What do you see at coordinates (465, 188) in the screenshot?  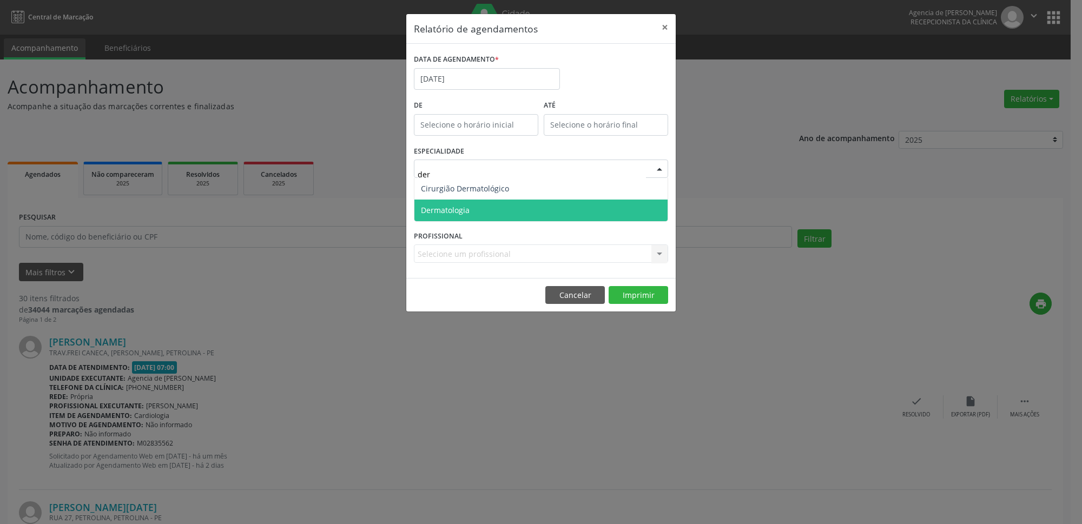 I see `span: Cirurgião Dermatológico` at bounding box center [465, 188].